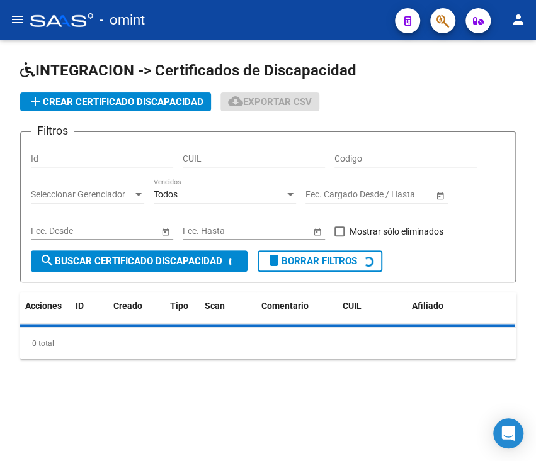  I want to click on mat-icon: delete, so click(274, 261).